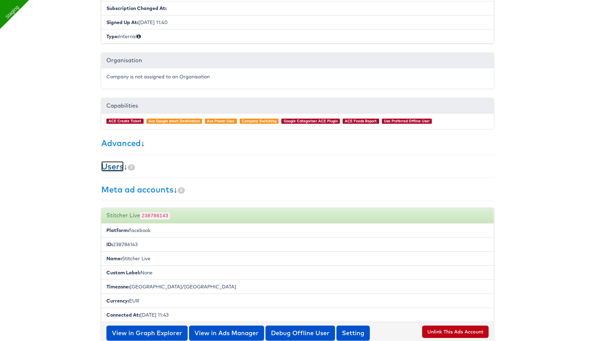 The height and width of the screenshot is (341, 595). I want to click on div: Organisation, so click(297, 61).